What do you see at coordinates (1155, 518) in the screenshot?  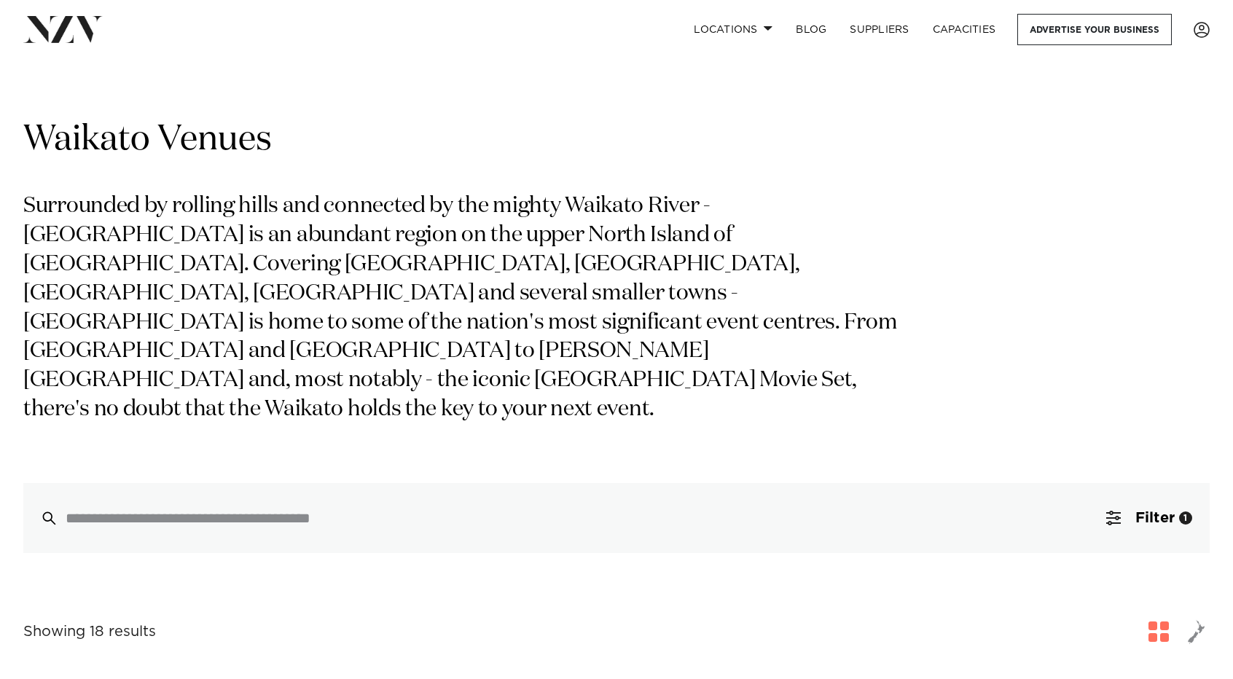 I see `span: Filter` at bounding box center [1155, 518].